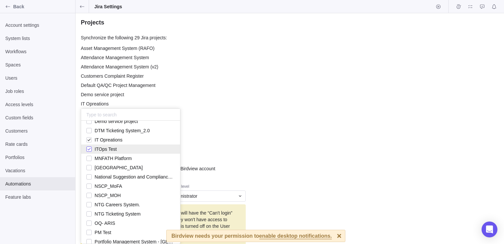 This screenshot has height=244, width=504. I want to click on span: NSCP_MOH, so click(108, 195).